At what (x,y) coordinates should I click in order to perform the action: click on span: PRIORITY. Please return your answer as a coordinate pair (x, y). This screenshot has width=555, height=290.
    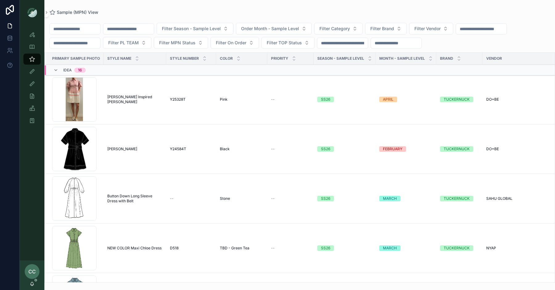
    Looking at the image, I should click on (280, 59).